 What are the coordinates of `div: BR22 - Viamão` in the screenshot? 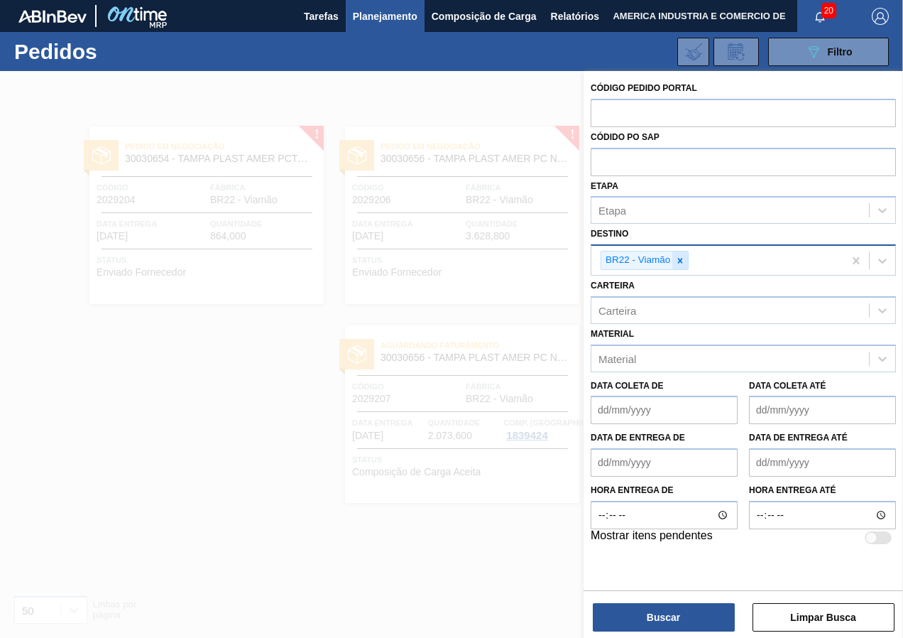 It's located at (637, 260).